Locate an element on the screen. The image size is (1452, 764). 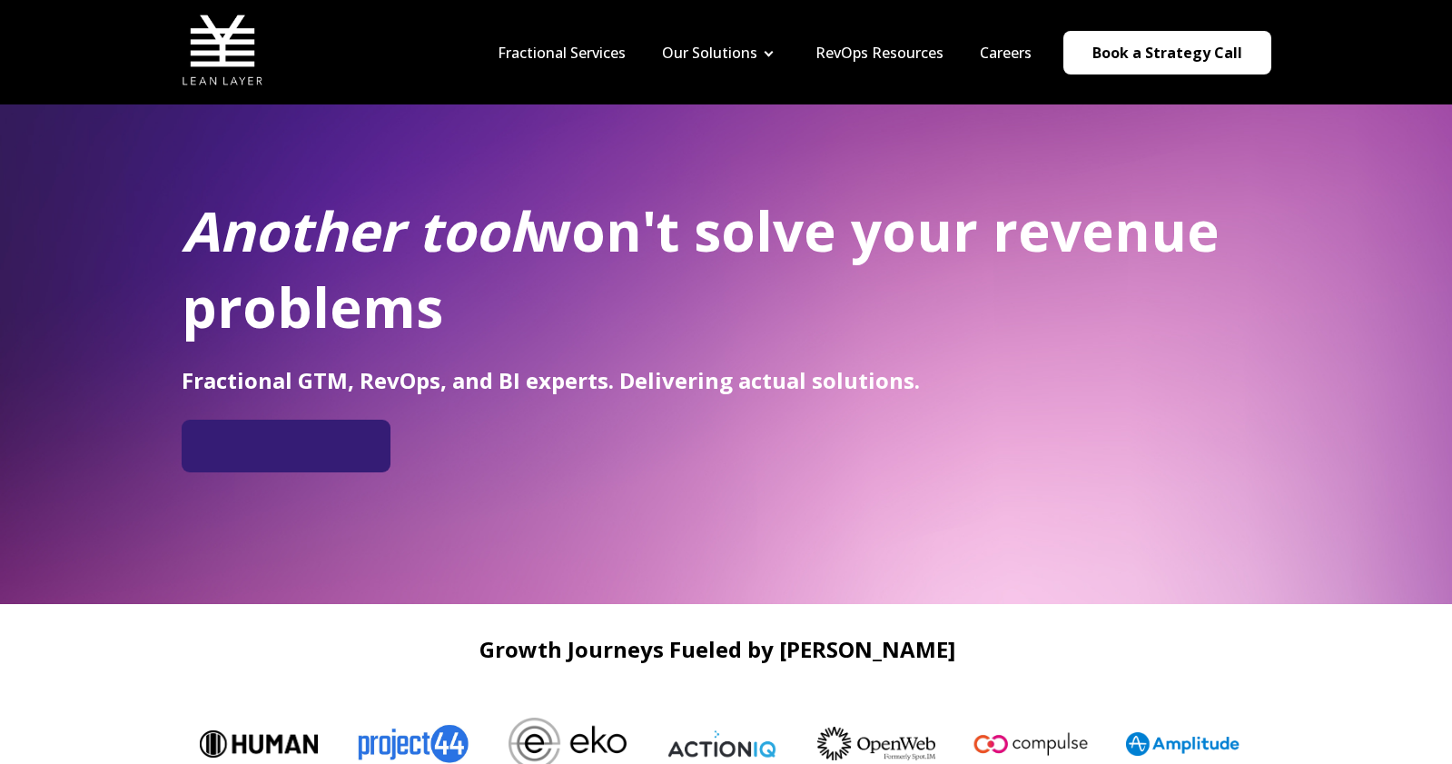
span: won't solve your revenue problems is located at coordinates (700, 269).